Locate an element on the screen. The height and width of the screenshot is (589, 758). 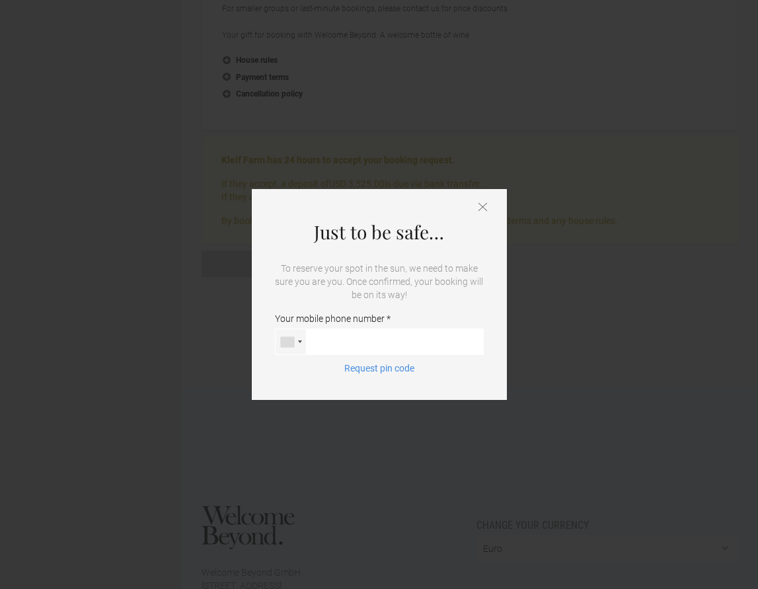
p: To reserve your spot in the sun, we need to make sure you are you. Once confirmed, your booking w... is located at coordinates (379, 281).